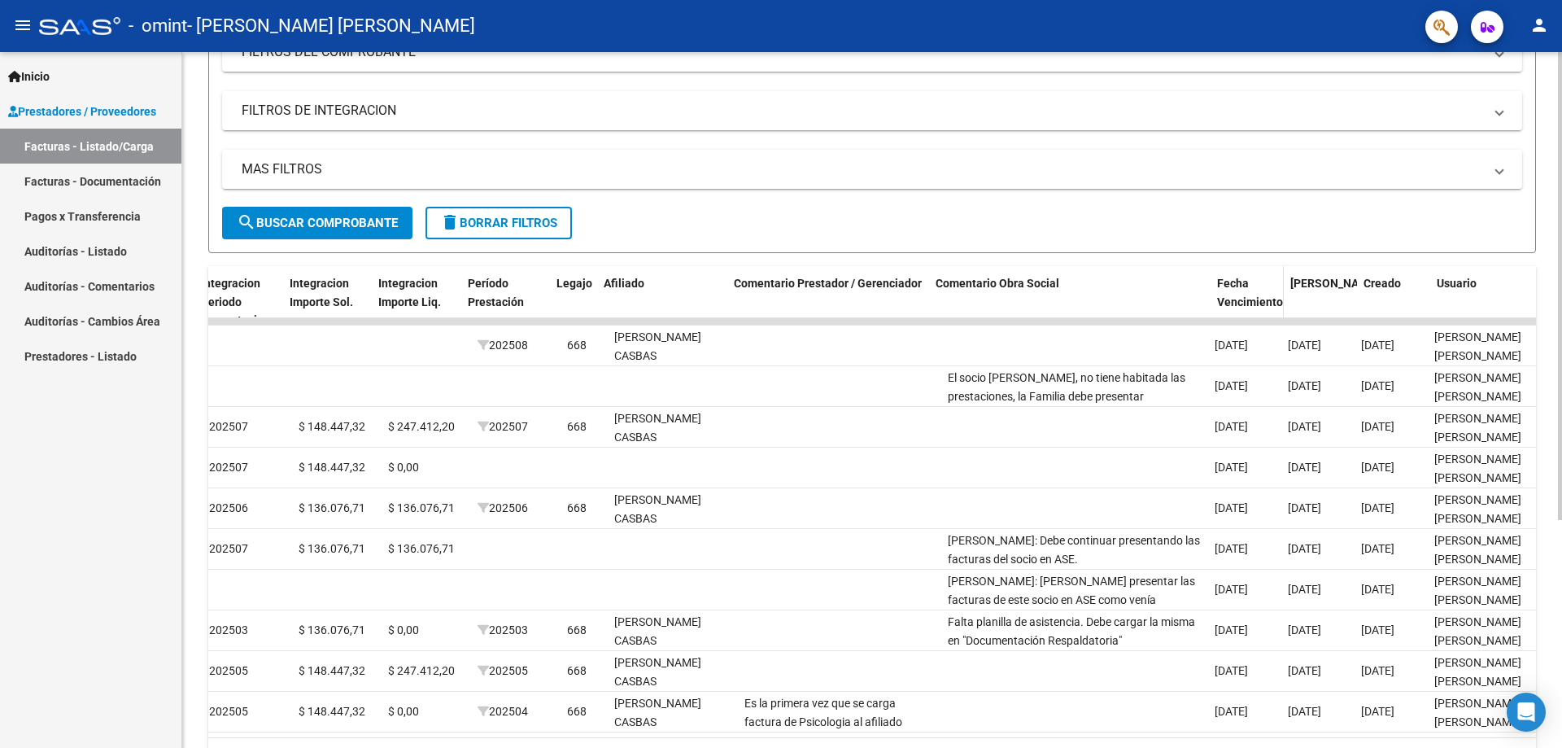  Describe the element at coordinates (1495, 302) in the screenshot. I see `datatable-header-cell: Usuario` at that location.